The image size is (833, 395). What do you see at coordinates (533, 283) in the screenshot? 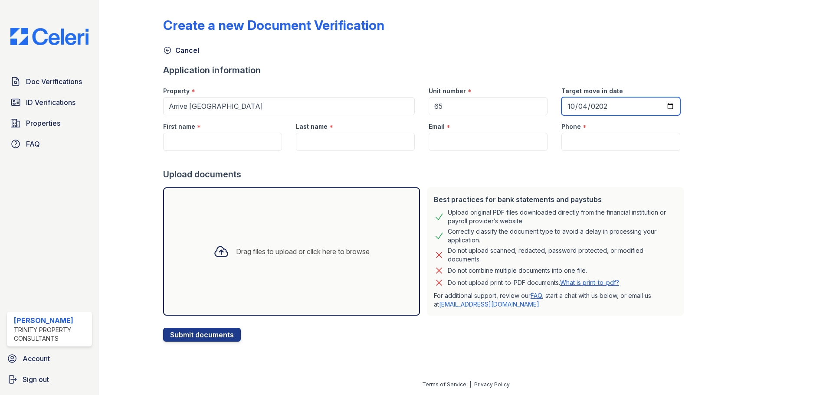
I see `p: Do not upload print-to-PDF documents.` at bounding box center [533, 283].